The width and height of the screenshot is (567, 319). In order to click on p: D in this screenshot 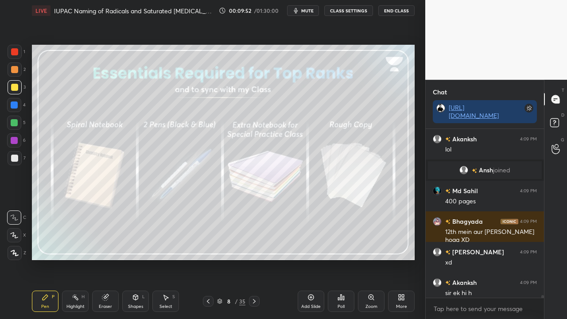, I will do `click(562, 115)`.